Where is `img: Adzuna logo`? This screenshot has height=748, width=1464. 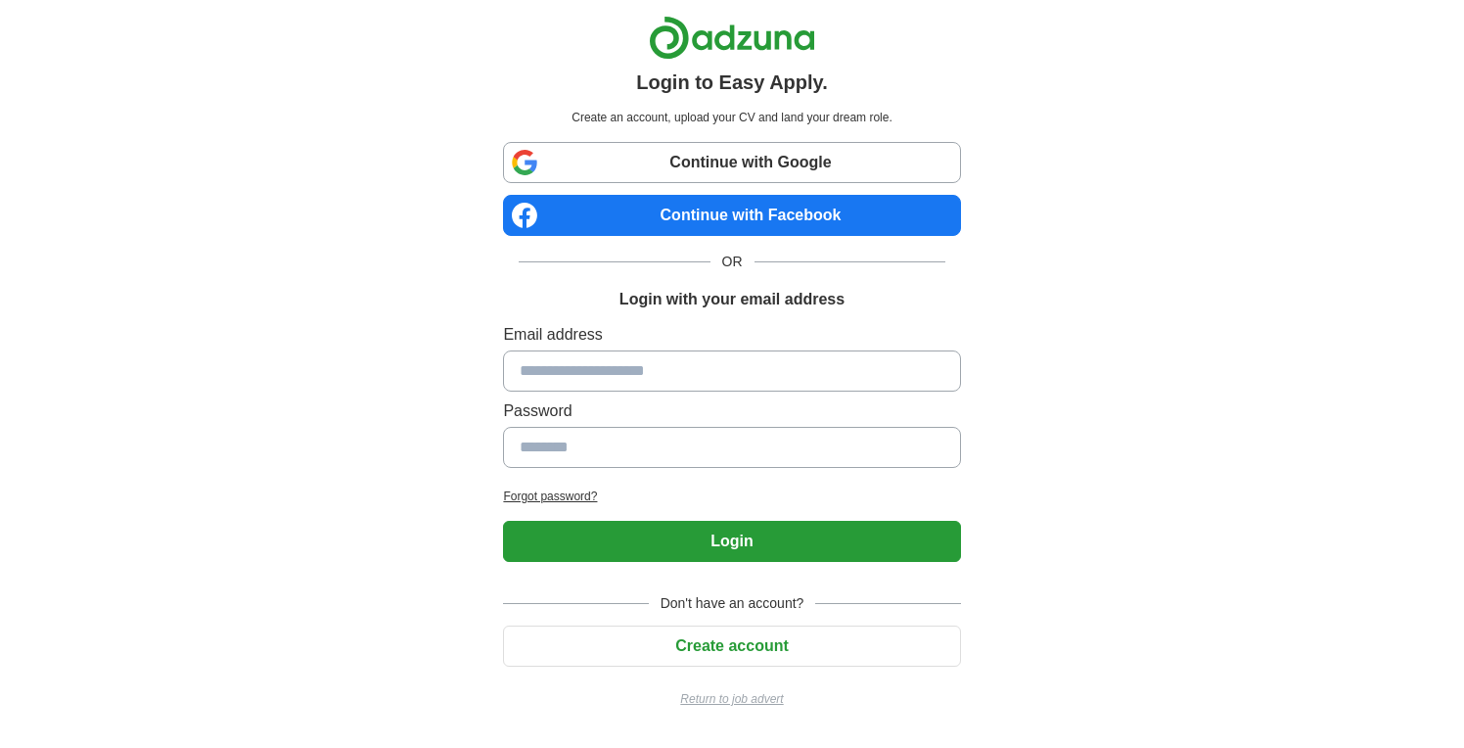 img: Adzuna logo is located at coordinates (732, 37).